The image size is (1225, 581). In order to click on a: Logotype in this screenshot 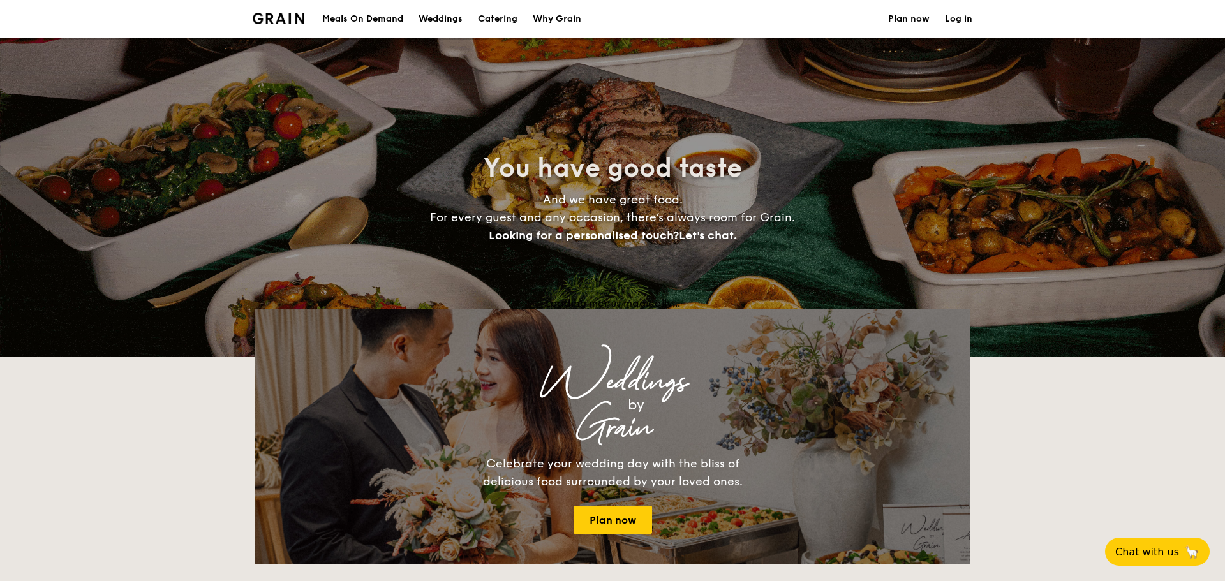, I will do `click(278, 18)`.